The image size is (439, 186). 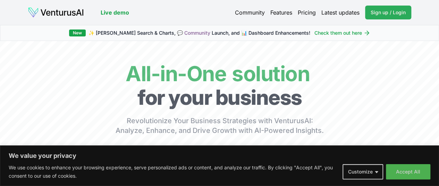 What do you see at coordinates (173, 172) in the screenshot?
I see `p: We use cookies to enhance your browsing experience, serve personalized ads or content, and analyz...` at bounding box center [173, 172].